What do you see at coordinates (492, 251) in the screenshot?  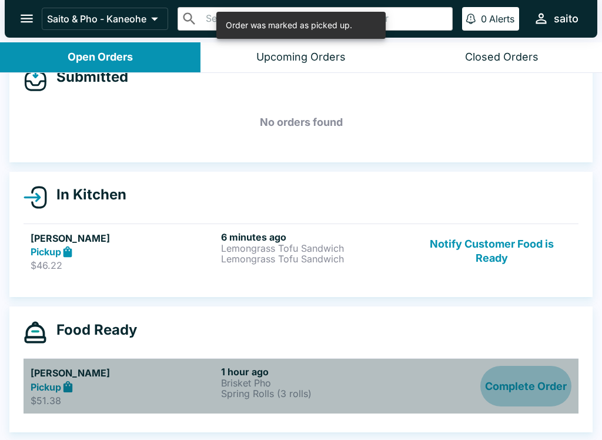 I see `button: Notify Customer Food is Ready` at bounding box center [492, 251].